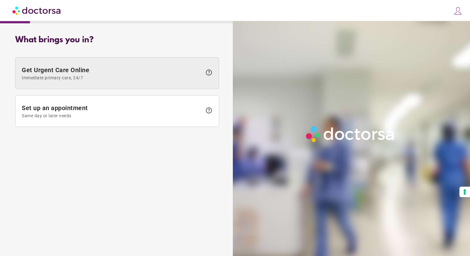 The width and height of the screenshot is (470, 256). I want to click on img: Doctorsa.com, so click(37, 10).